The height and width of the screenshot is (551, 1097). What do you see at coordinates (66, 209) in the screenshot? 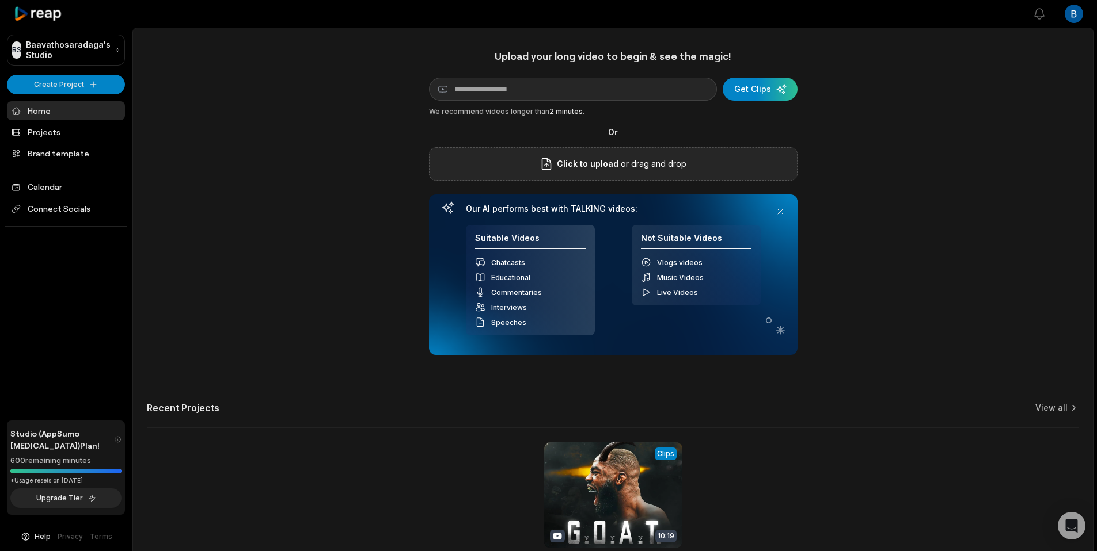
I see `span: Connect Socials` at bounding box center [66, 209].